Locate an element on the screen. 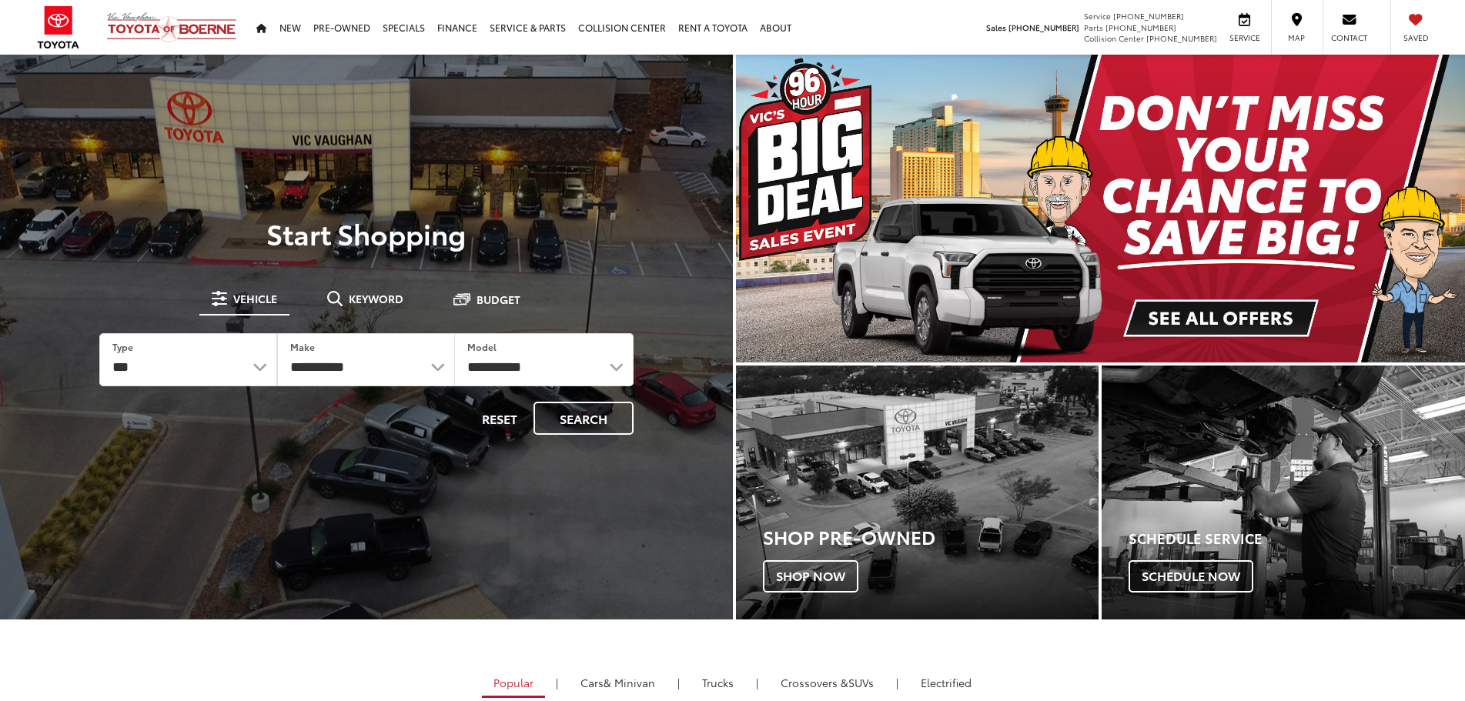 The width and height of the screenshot is (1465, 701). h3: Shop Pre-Owned is located at coordinates (931, 536).